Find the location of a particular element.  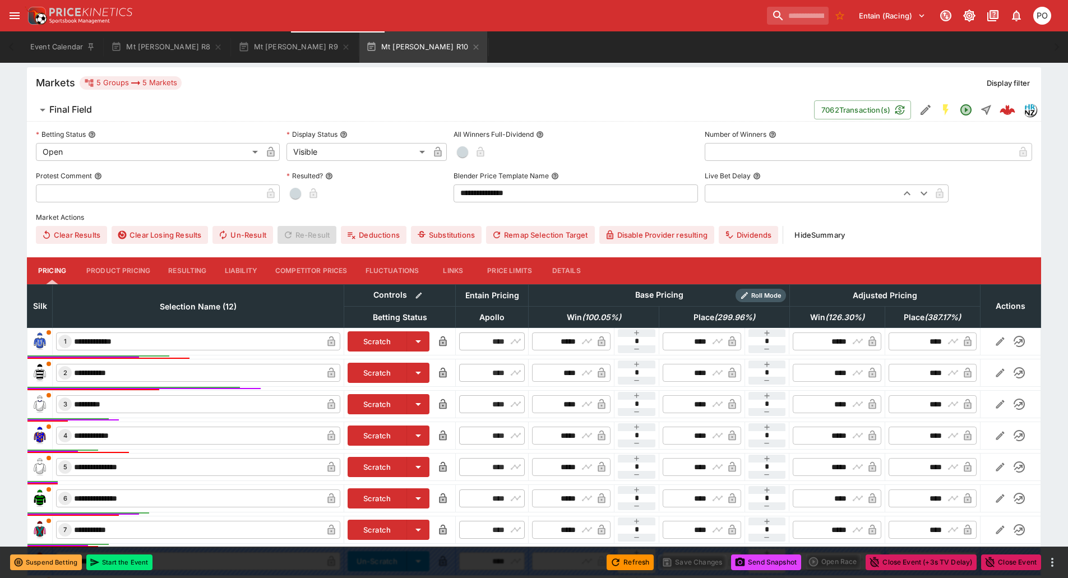

img: runner 3 is located at coordinates (40, 404).